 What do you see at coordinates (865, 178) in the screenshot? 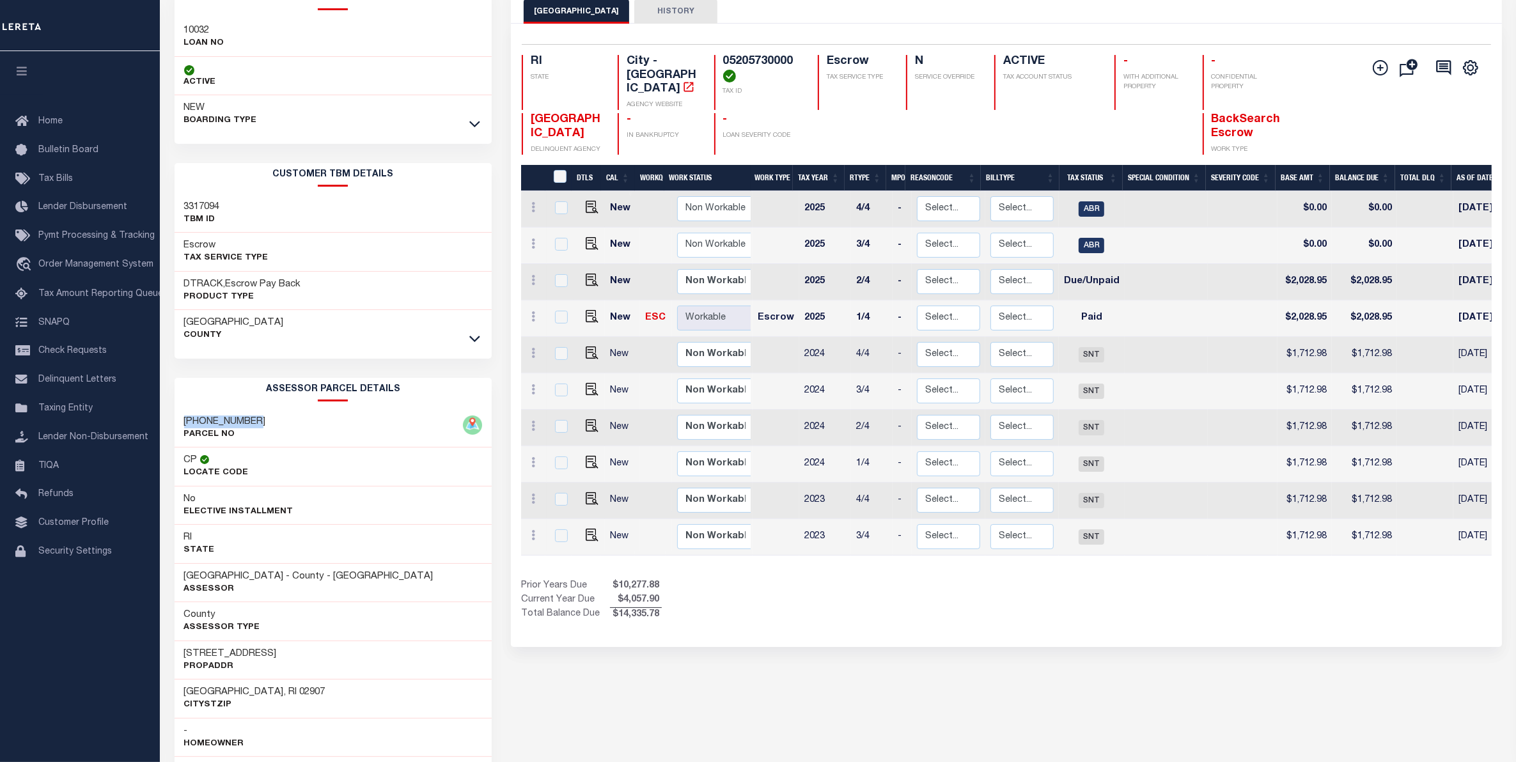
I see `th: RType: activate to sort column ascending` at bounding box center [865, 178].